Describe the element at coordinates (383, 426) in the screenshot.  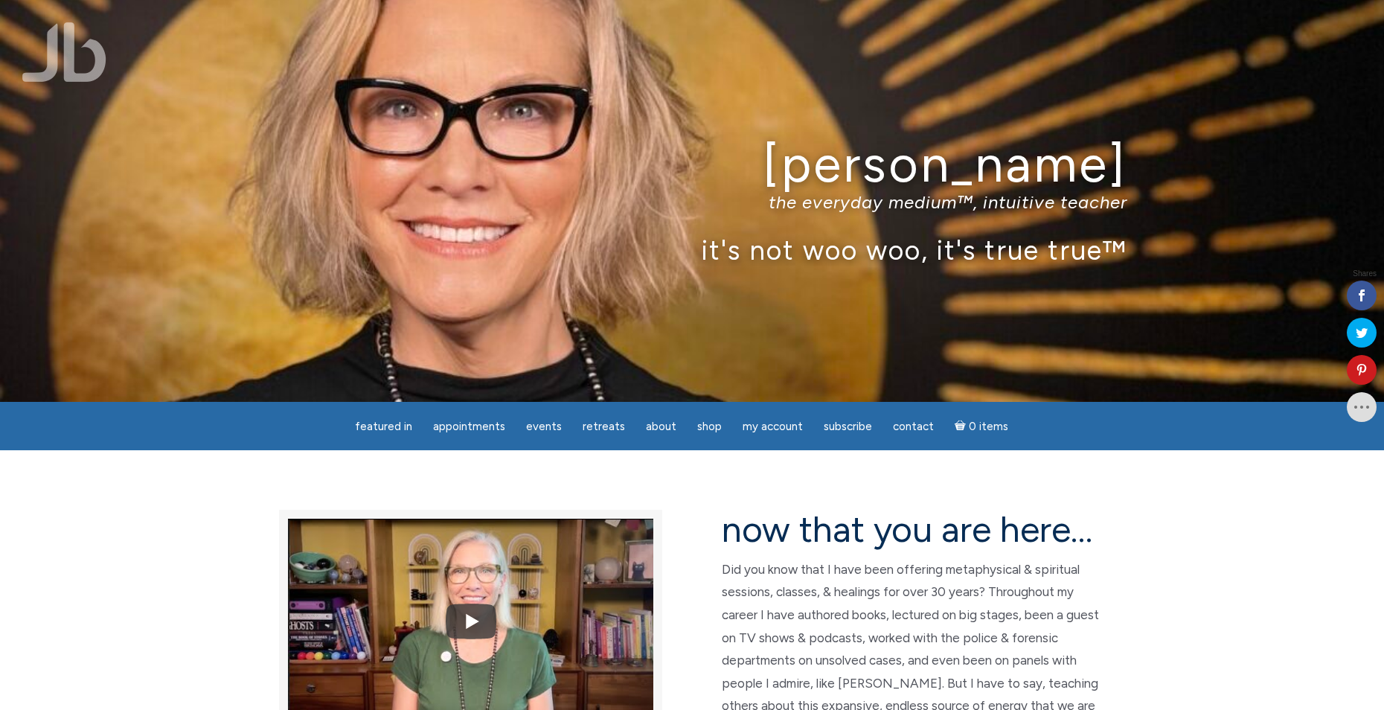
I see `a: featured in` at that location.